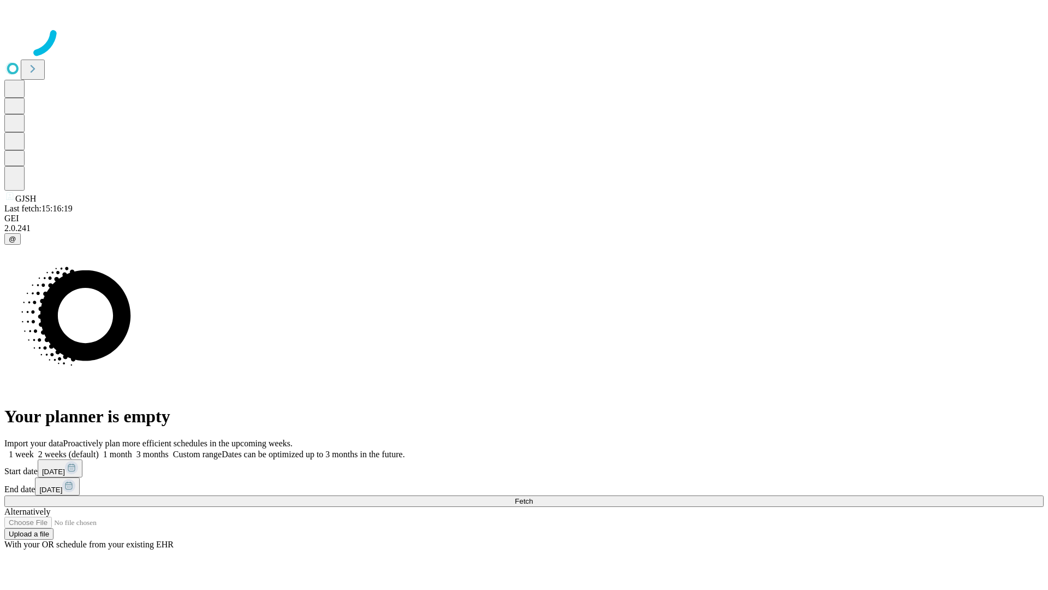 Image resolution: width=1048 pixels, height=590 pixels. I want to click on span: With your OR schedule from your existing EHR, so click(89, 544).